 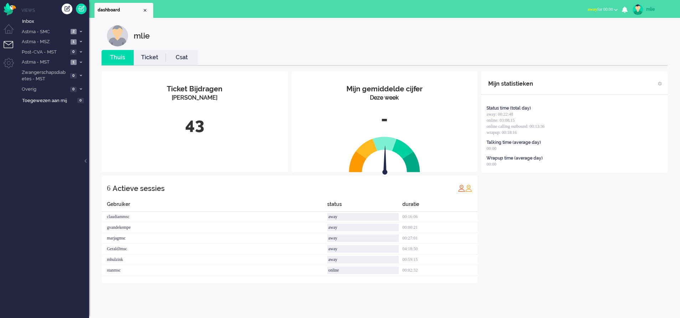 I want to click on span: Zwangerschapsdiabetes - MST, so click(x=44, y=76).